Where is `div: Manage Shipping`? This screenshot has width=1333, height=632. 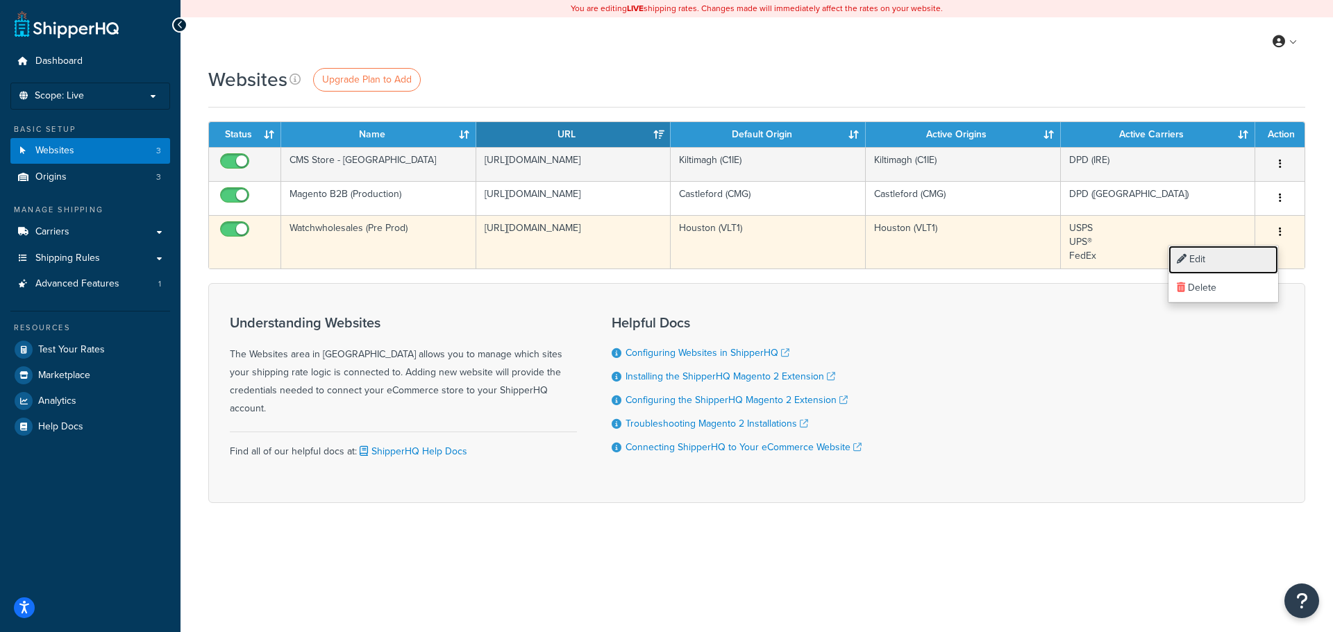 div: Manage Shipping is located at coordinates (90, 210).